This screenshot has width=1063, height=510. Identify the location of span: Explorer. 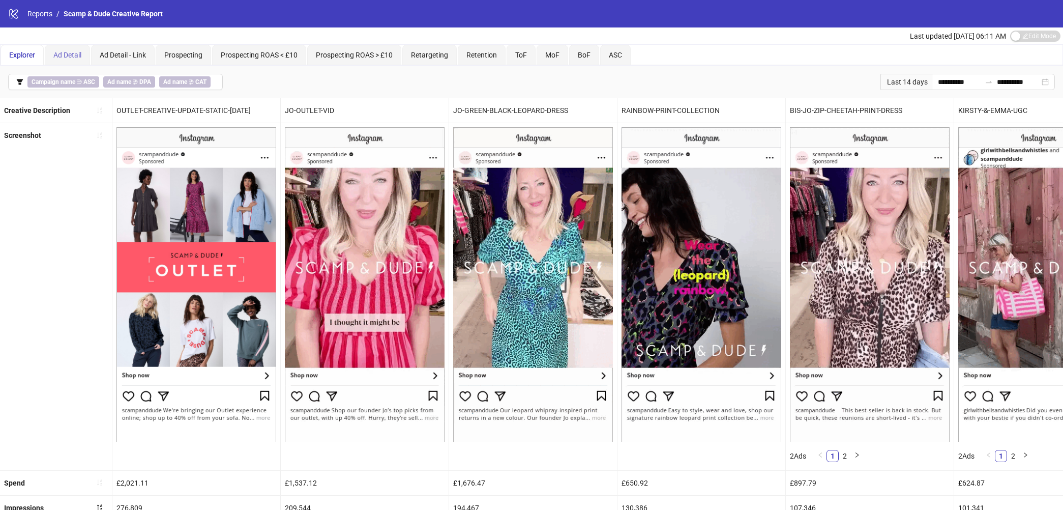
(22, 55).